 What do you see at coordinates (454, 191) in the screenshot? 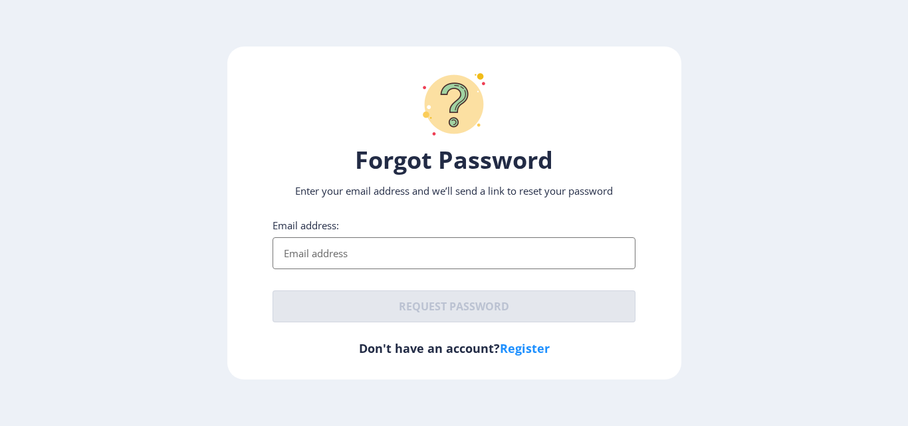
I see `p: Enter your email address and we’ll send a link to reset your password` at bounding box center [454, 191].